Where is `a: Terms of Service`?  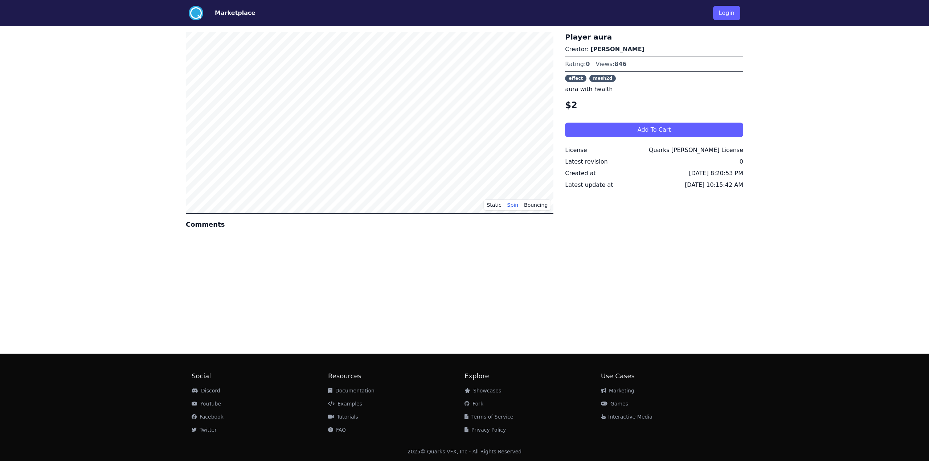 a: Terms of Service is located at coordinates (489, 417).